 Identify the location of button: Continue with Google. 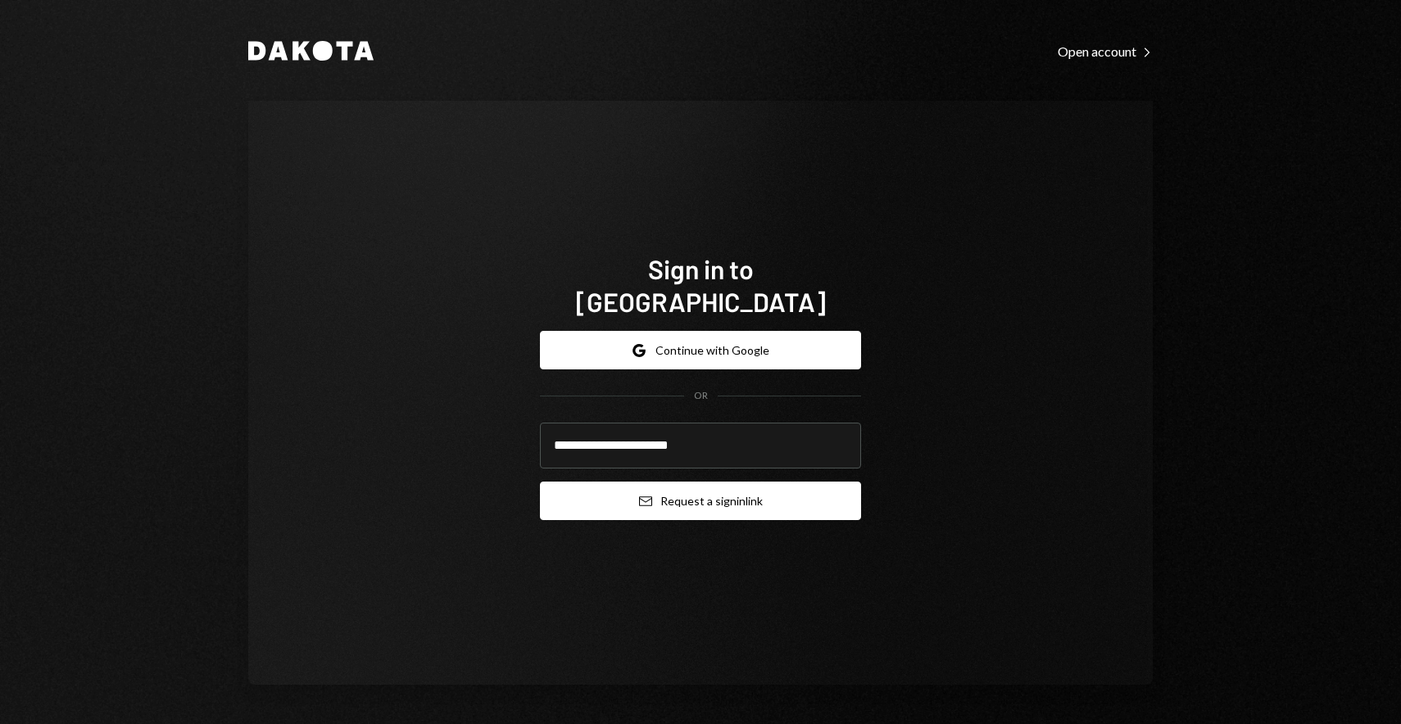
(700, 350).